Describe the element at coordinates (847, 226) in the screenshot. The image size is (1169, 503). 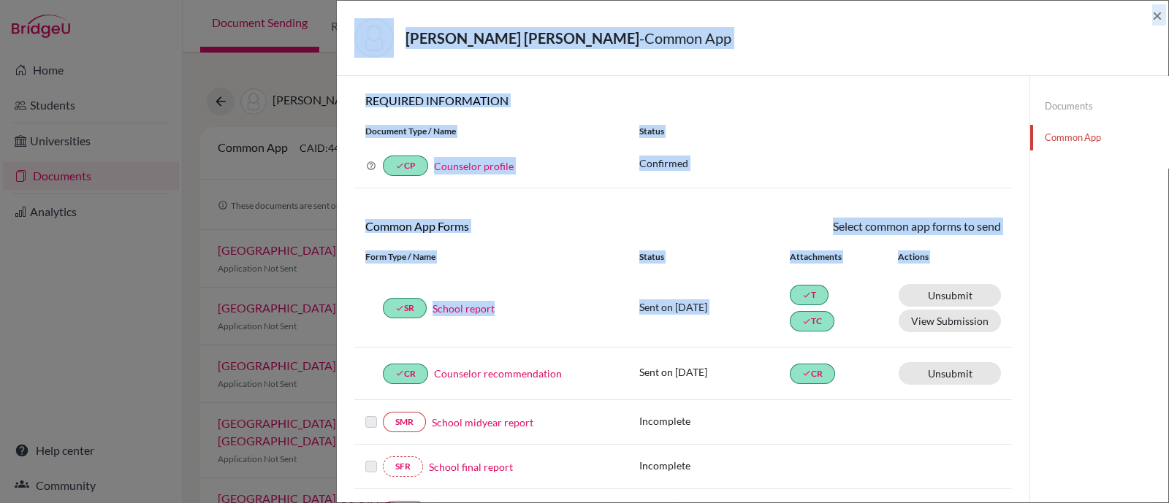
I see `div: Select common app forms to send` at that location.